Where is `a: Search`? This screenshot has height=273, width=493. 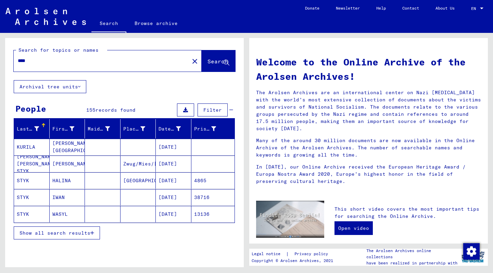 a: Search is located at coordinates (109, 24).